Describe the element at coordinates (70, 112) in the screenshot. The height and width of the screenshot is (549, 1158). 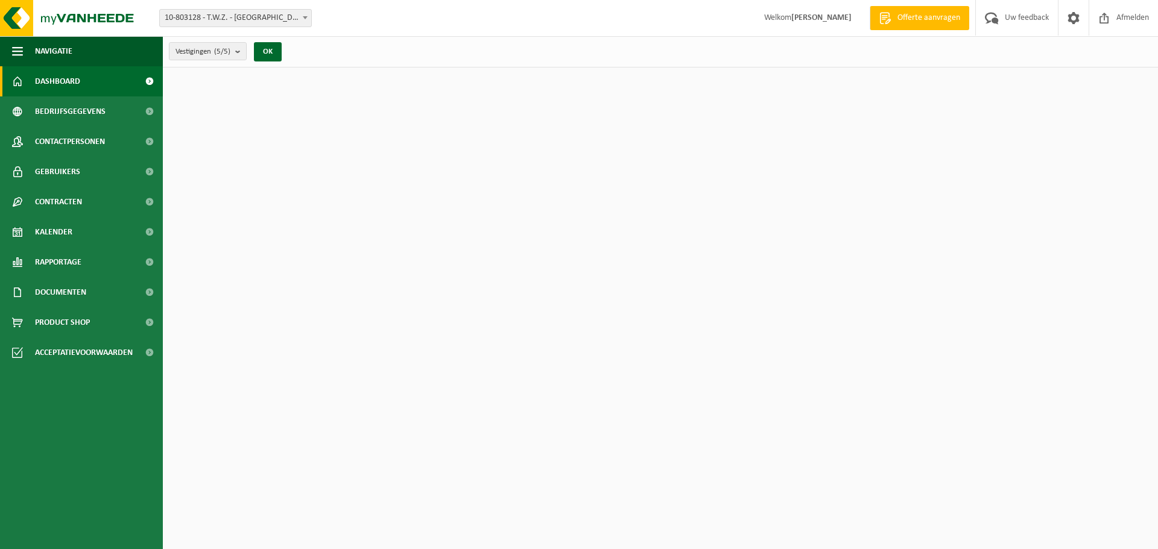
I see `span: Bedrijfsgegevens` at that location.